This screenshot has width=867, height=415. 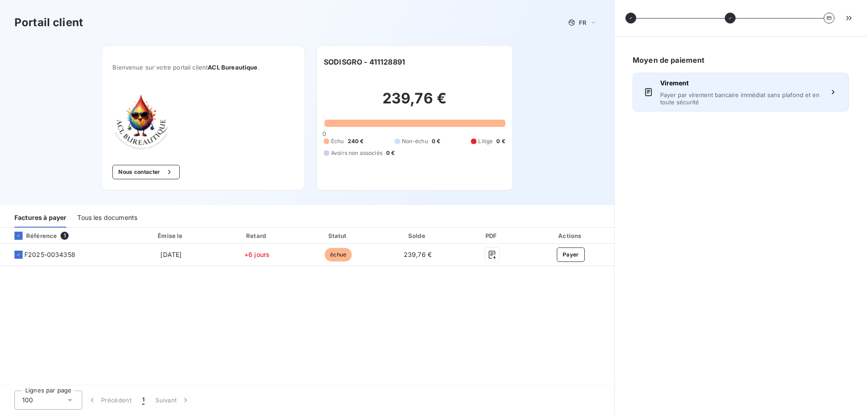 I want to click on button: Payer, so click(x=571, y=255).